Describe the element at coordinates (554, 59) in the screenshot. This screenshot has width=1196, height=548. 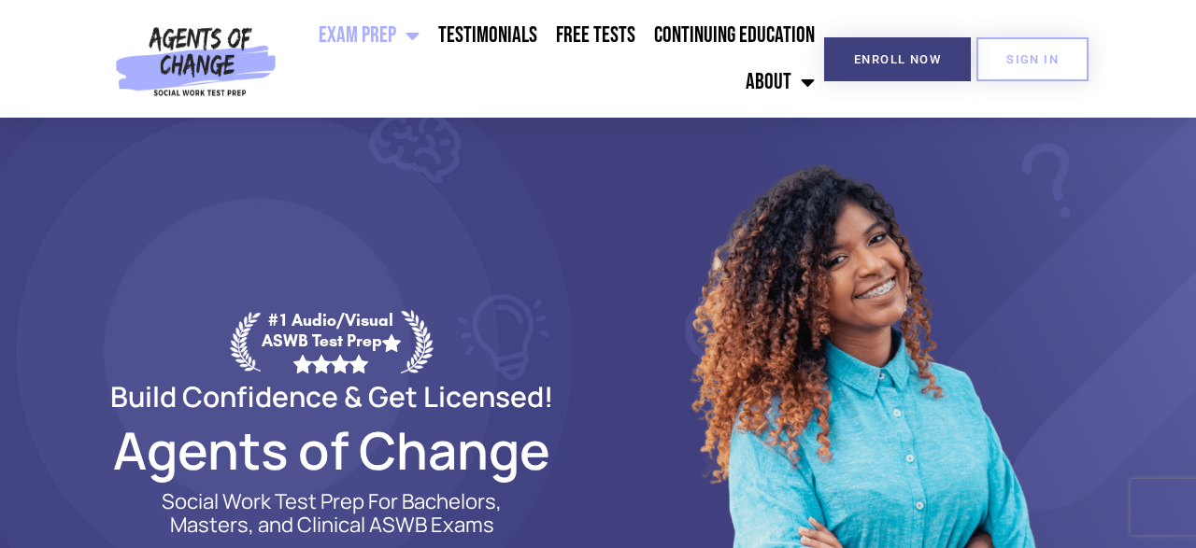
I see `nav: Menu` at that location.